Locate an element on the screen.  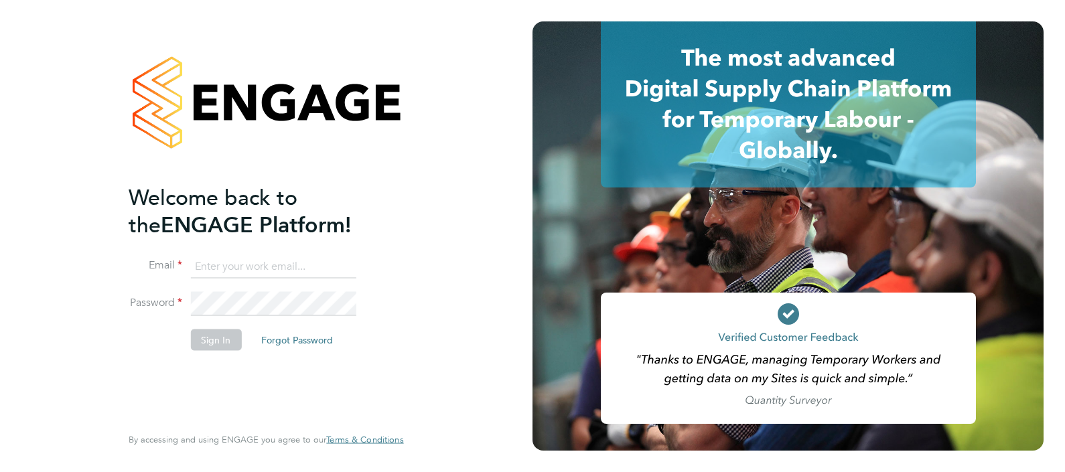
h2: ENGAGE Platform! is located at coordinates (259, 211).